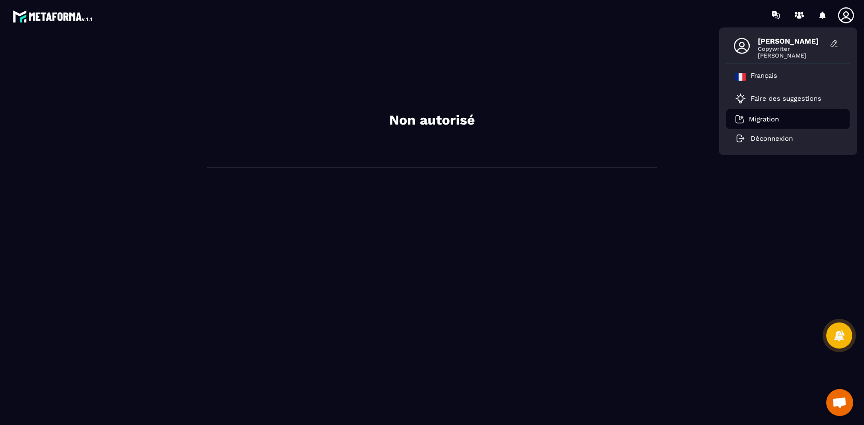 Image resolution: width=864 pixels, height=425 pixels. Describe the element at coordinates (764, 119) in the screenshot. I see `p: Migration` at that location.